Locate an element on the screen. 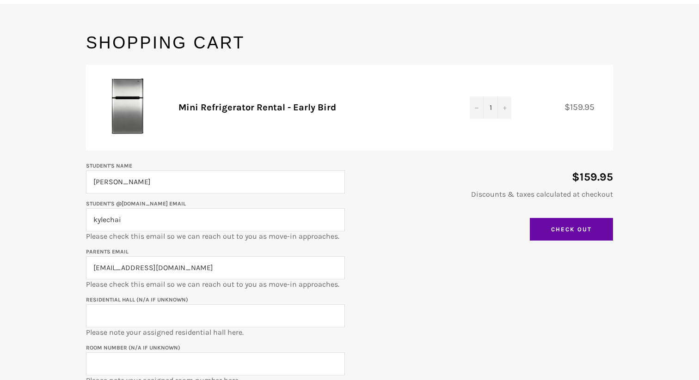  label: Parents email is located at coordinates (107, 252).